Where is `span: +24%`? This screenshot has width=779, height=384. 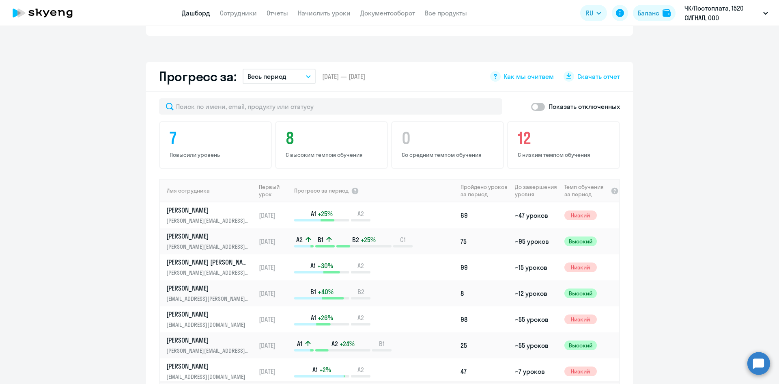 span: +24% is located at coordinates (347, 343).